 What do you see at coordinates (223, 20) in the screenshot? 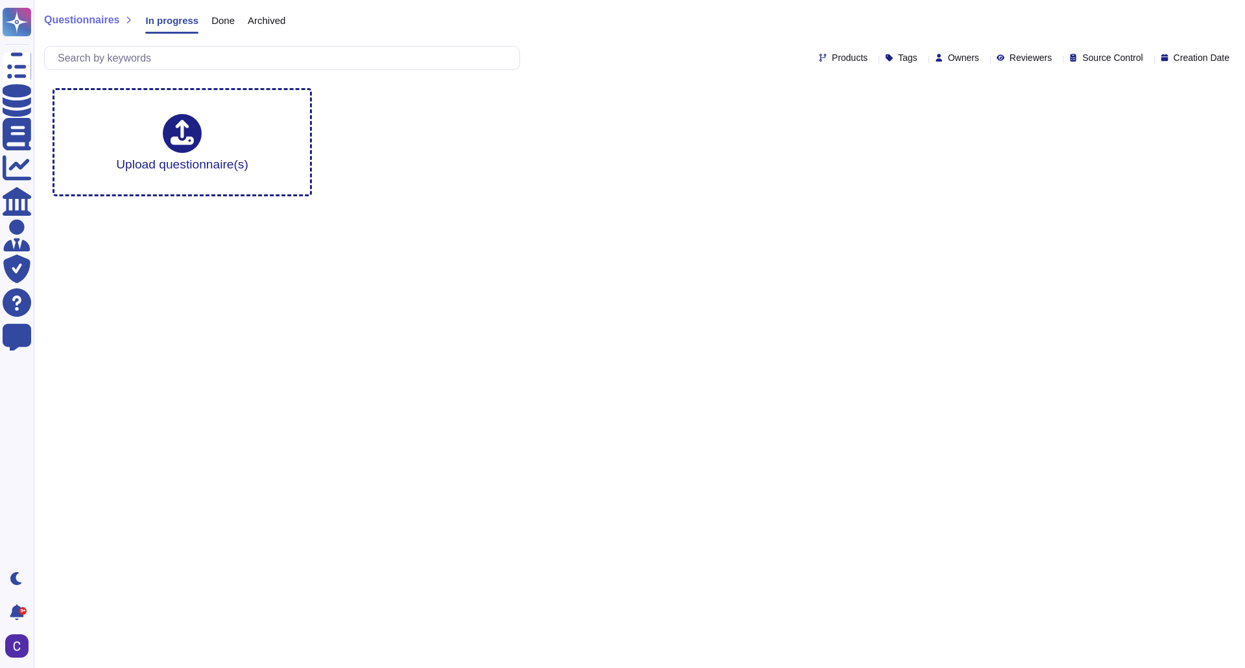
I see `span: Done` at bounding box center [223, 20].